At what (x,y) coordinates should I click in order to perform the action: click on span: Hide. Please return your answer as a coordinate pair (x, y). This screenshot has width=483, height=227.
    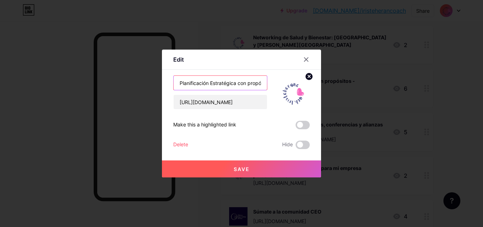
    Looking at the image, I should click on (287, 145).